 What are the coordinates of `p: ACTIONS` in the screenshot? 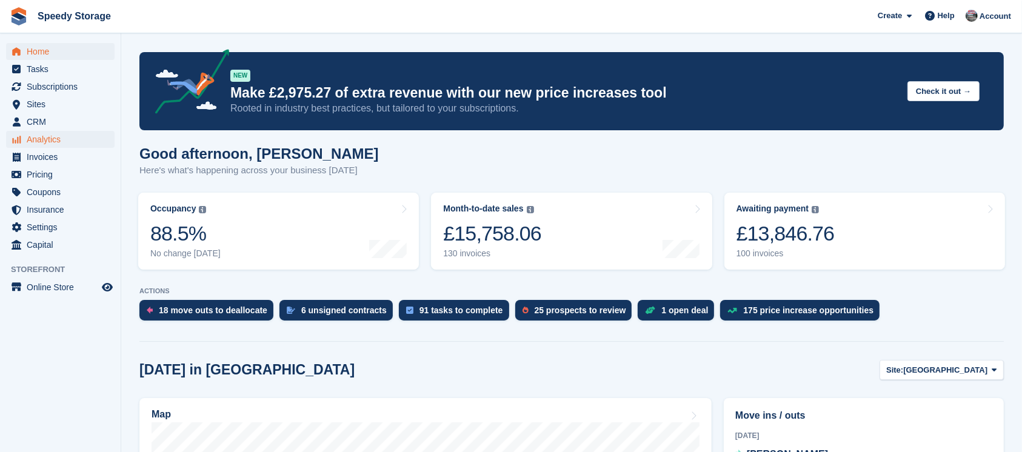 It's located at (572, 291).